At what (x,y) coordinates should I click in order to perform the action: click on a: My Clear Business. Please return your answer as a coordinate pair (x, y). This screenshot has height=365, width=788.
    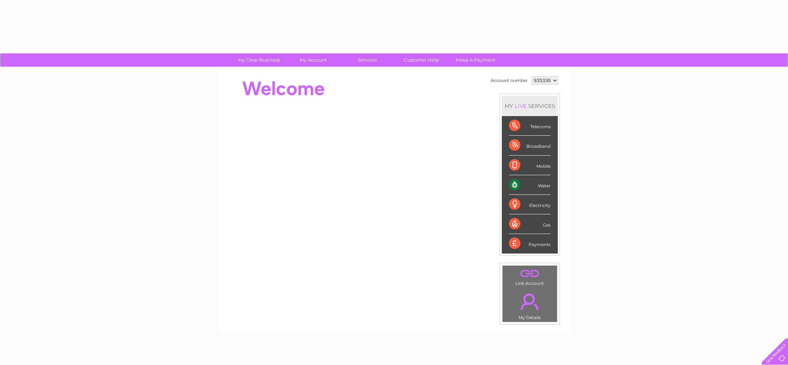
    Looking at the image, I should click on (259, 60).